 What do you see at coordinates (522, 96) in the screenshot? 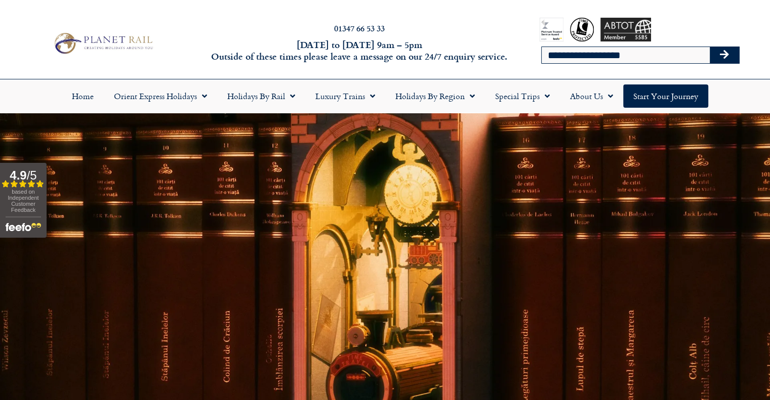
I see `a: Special Trips` at bounding box center [522, 96].